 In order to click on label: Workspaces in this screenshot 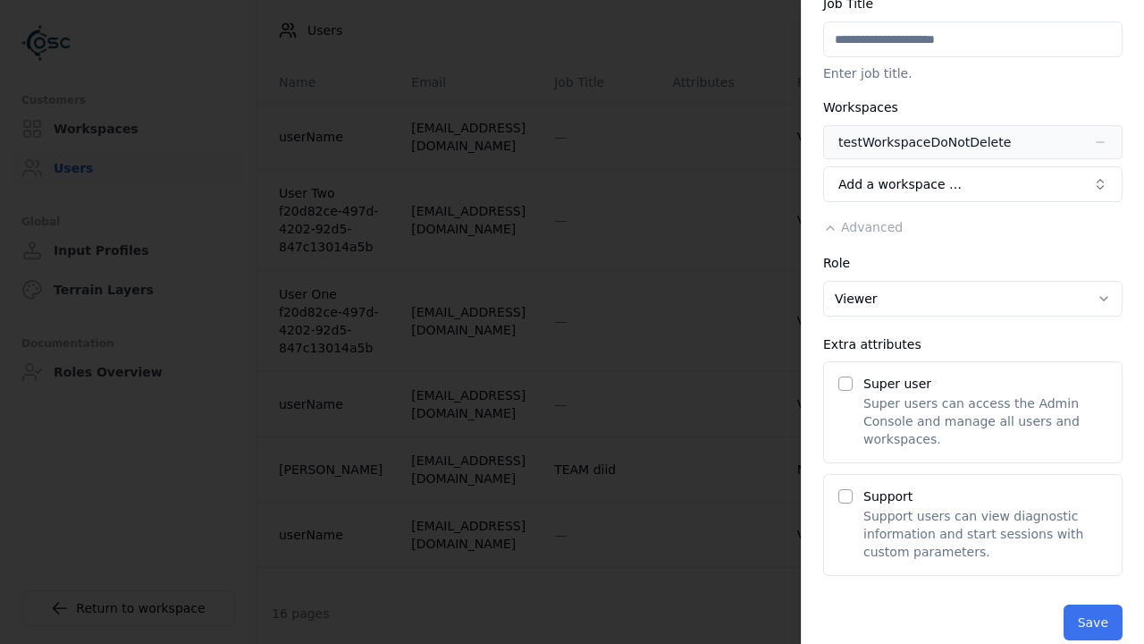, I will do `click(861, 107)`.